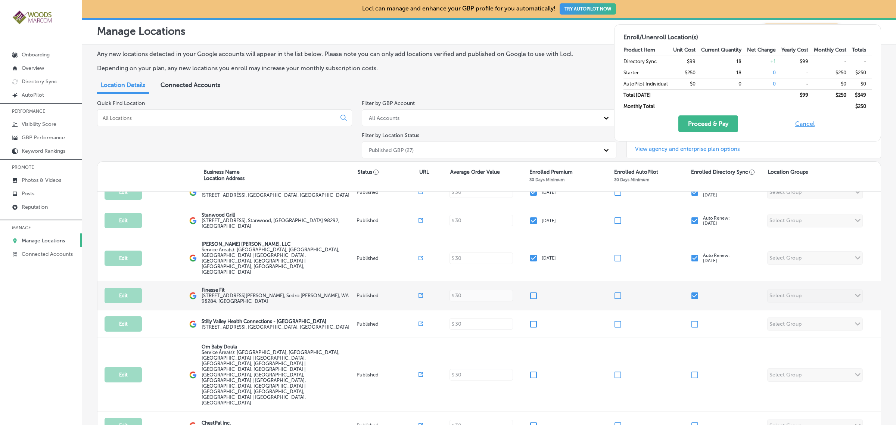  Describe the element at coordinates (352, 54) in the screenshot. I see `p: Any new locations detected in your Google accounts will appear in the list below. Please note you...` at that location.